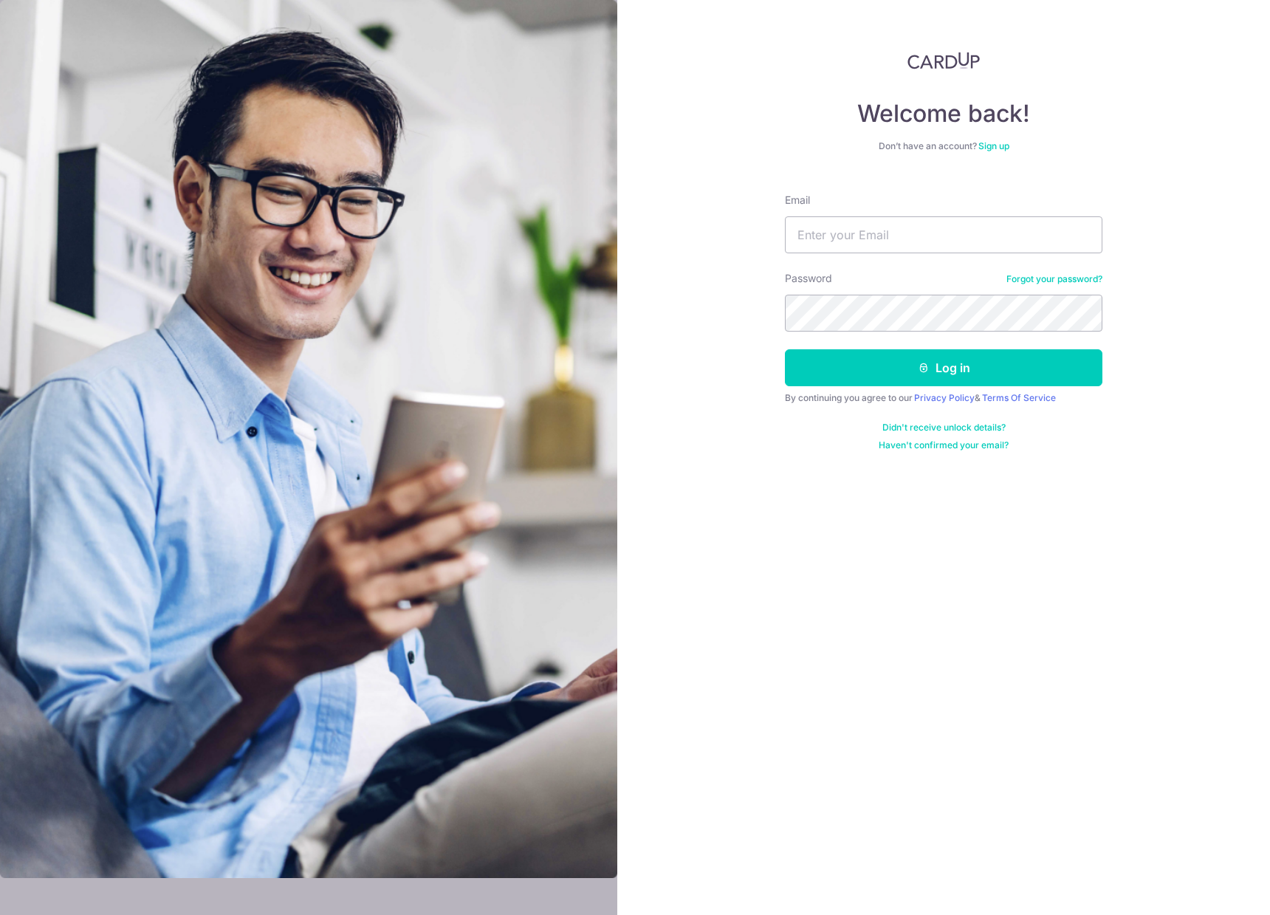  I want to click on input: Enter your Email, so click(943, 235).